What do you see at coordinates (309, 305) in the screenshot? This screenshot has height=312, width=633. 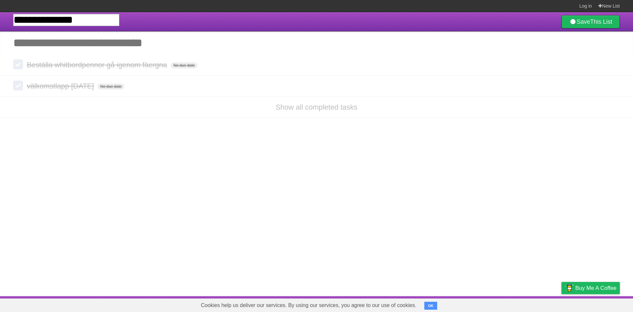 I see `span: Cookies help us deliver our services. By using our services, you agree to our use of cookies.` at bounding box center [309, 305].